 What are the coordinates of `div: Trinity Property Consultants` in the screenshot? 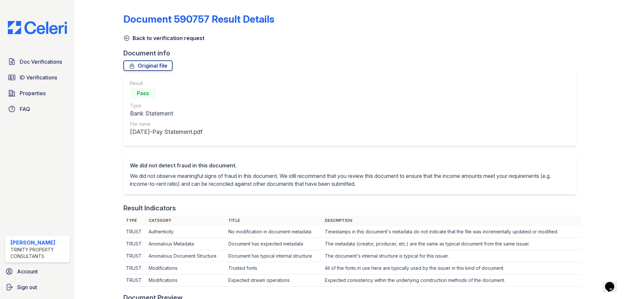 It's located at (39, 253).